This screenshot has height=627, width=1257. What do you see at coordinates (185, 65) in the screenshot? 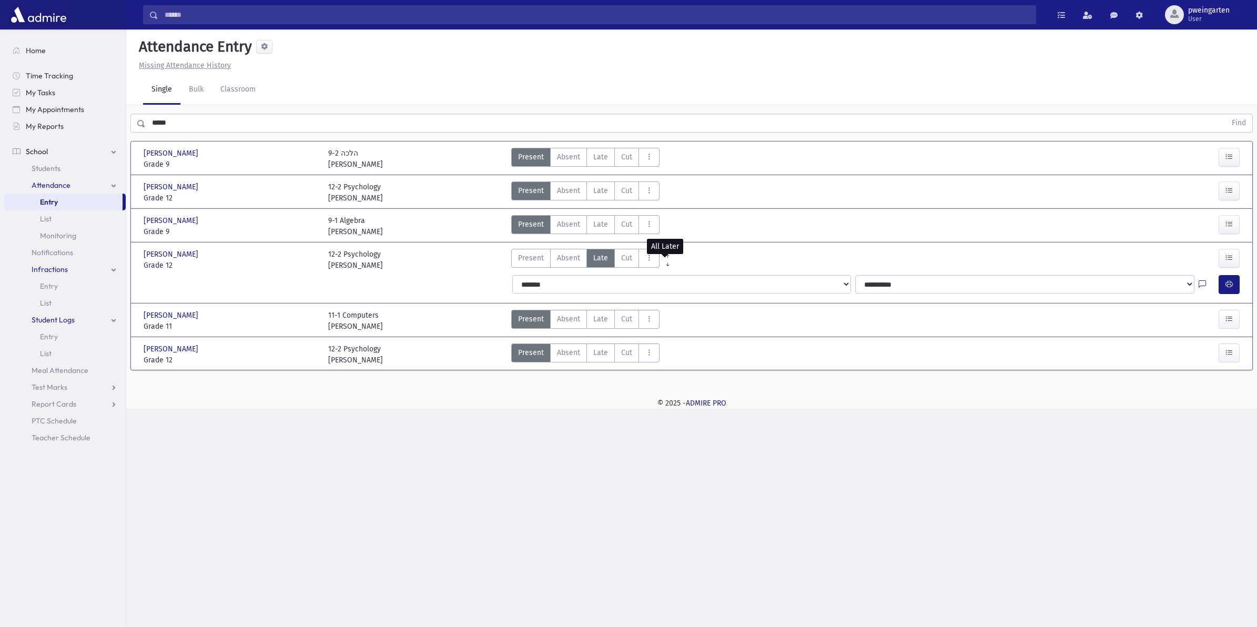
I see `u: Missing Attendance History` at bounding box center [185, 65].